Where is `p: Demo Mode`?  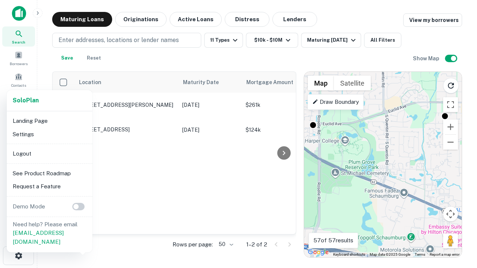 p: Demo Mode is located at coordinates (29, 207).